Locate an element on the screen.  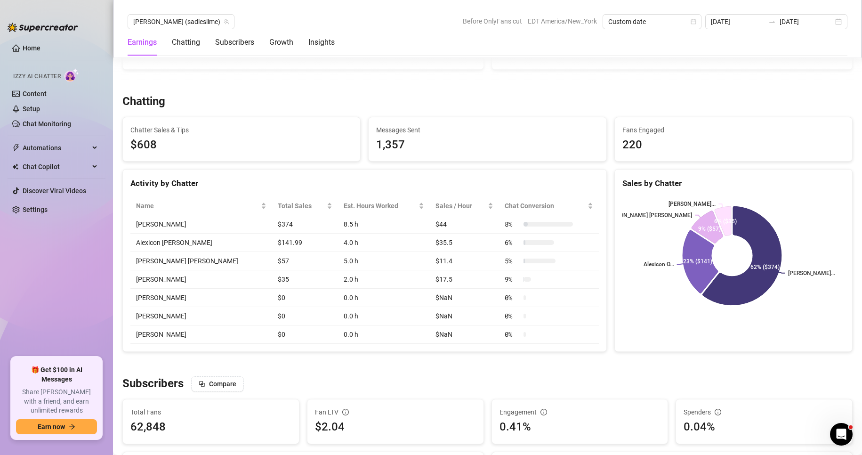
td: $11.4 is located at coordinates (464, 261).